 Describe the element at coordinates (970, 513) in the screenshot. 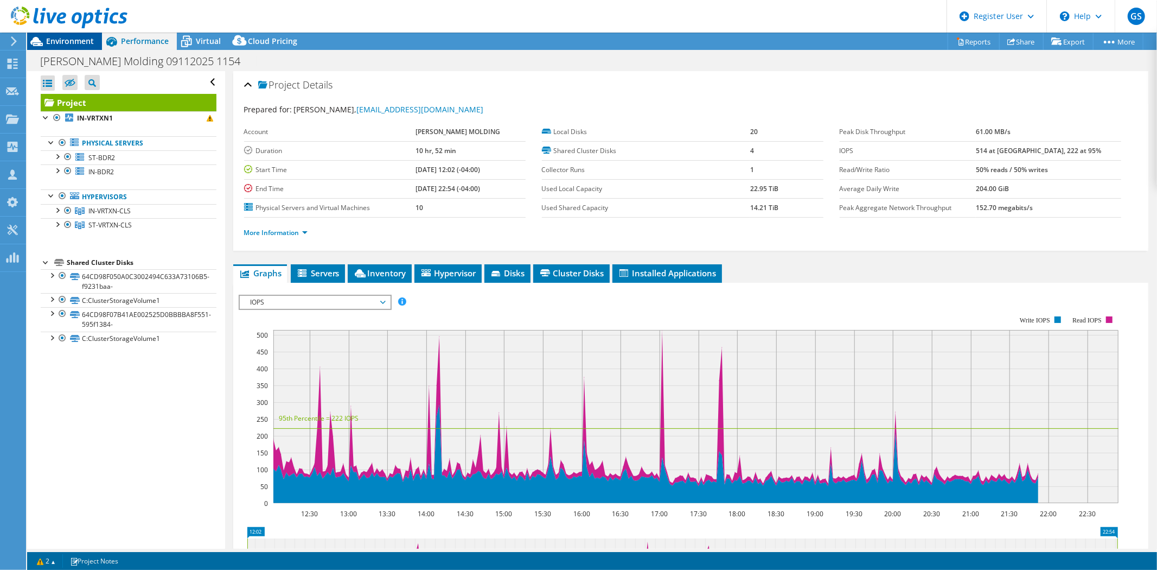

I see `text: 21:00` at that location.